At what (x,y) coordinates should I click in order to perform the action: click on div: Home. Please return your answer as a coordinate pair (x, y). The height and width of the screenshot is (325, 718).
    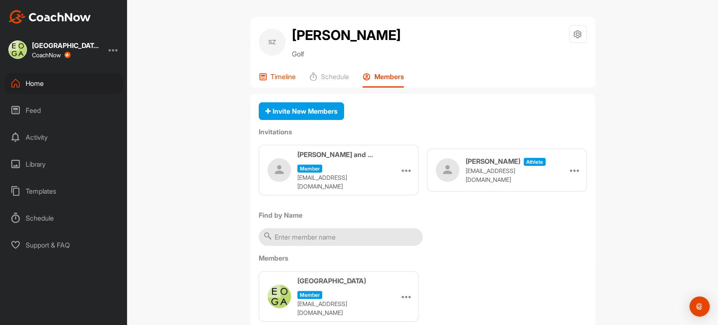
    Looking at the image, I should click on (64, 83).